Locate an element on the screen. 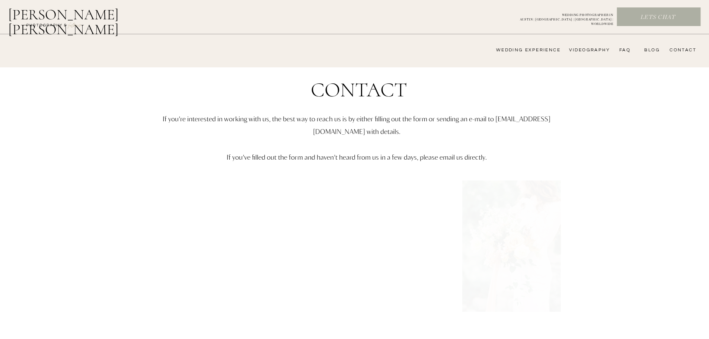 The height and width of the screenshot is (339, 709). a: wedding experience is located at coordinates (523, 50).